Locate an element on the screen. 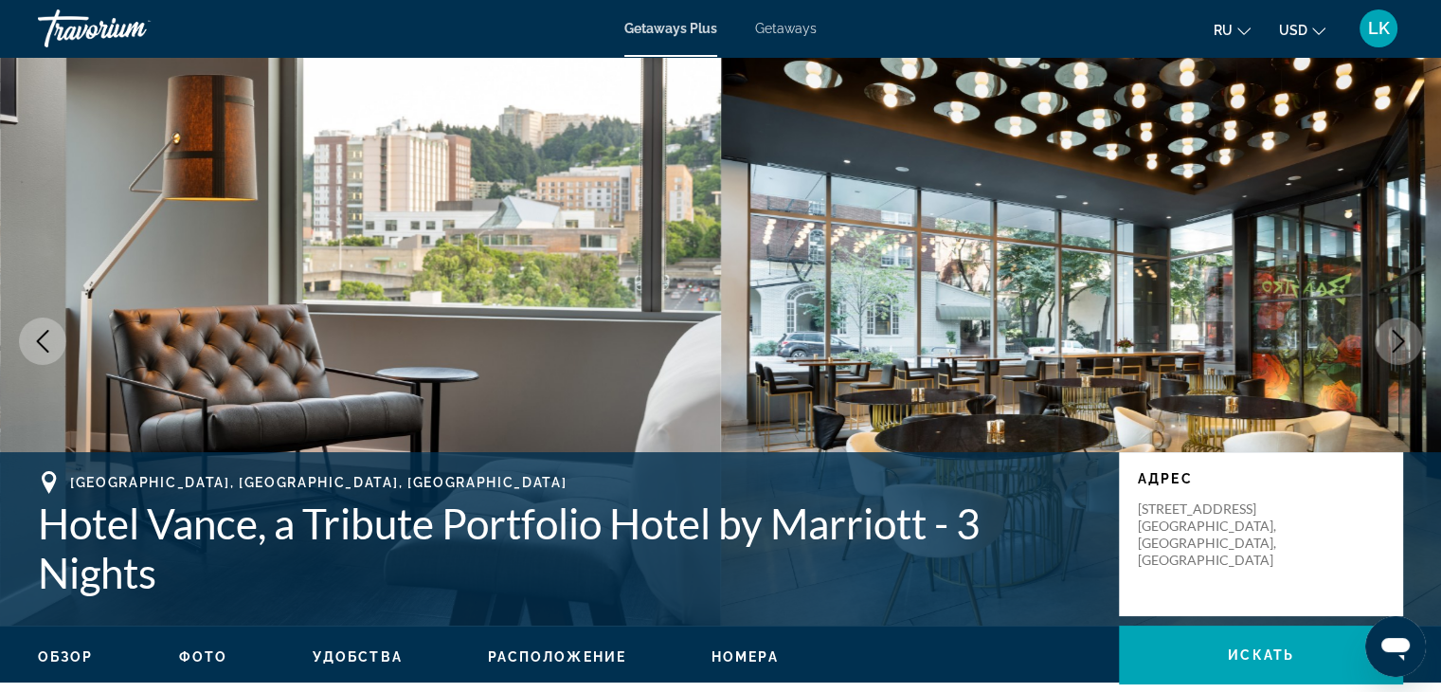  span: Фото is located at coordinates (203, 656).